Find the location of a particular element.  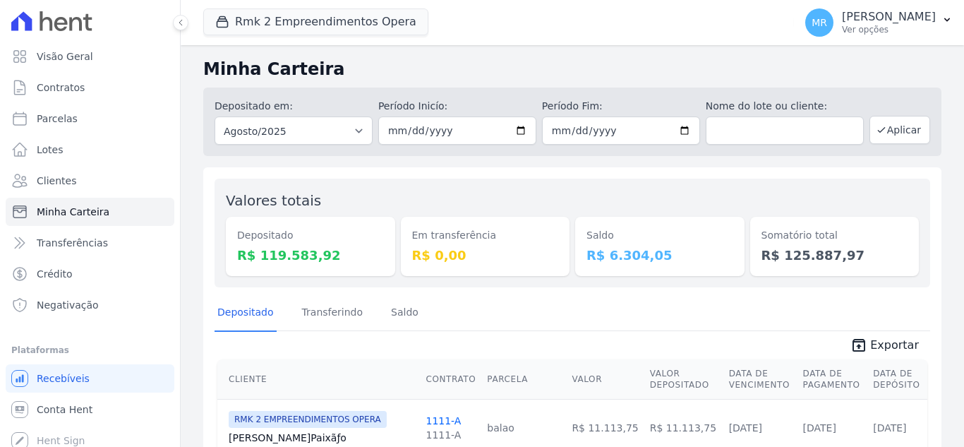

label: Depositado em: is located at coordinates (253, 106).